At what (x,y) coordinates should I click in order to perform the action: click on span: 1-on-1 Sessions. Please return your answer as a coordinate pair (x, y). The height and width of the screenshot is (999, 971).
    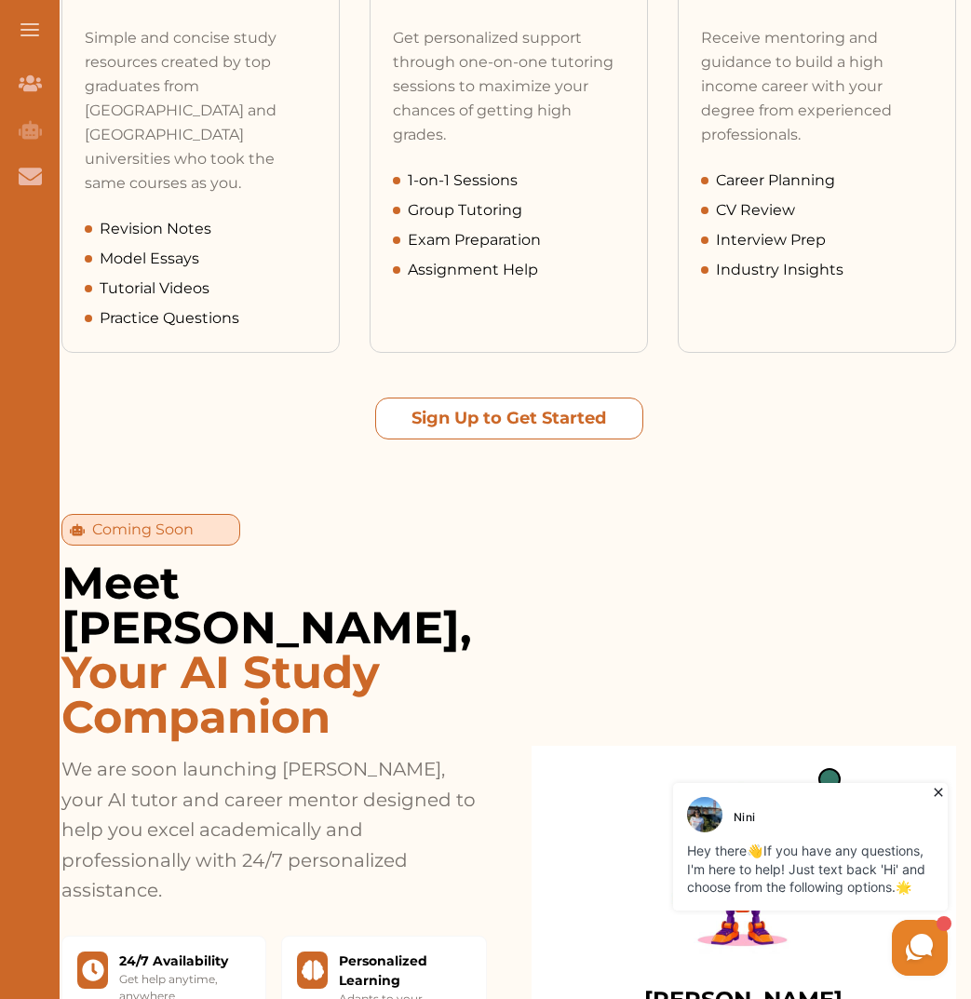
    Looking at the image, I should click on (463, 181).